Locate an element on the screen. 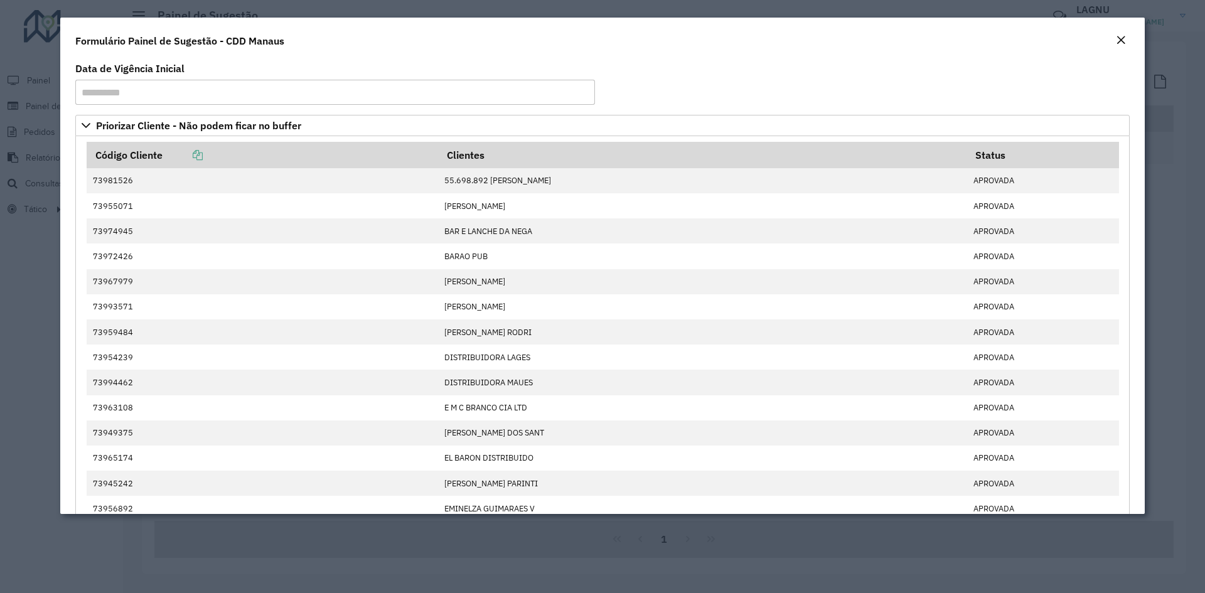 The width and height of the screenshot is (1205, 593). td: 73994462 is located at coordinates (262, 382).